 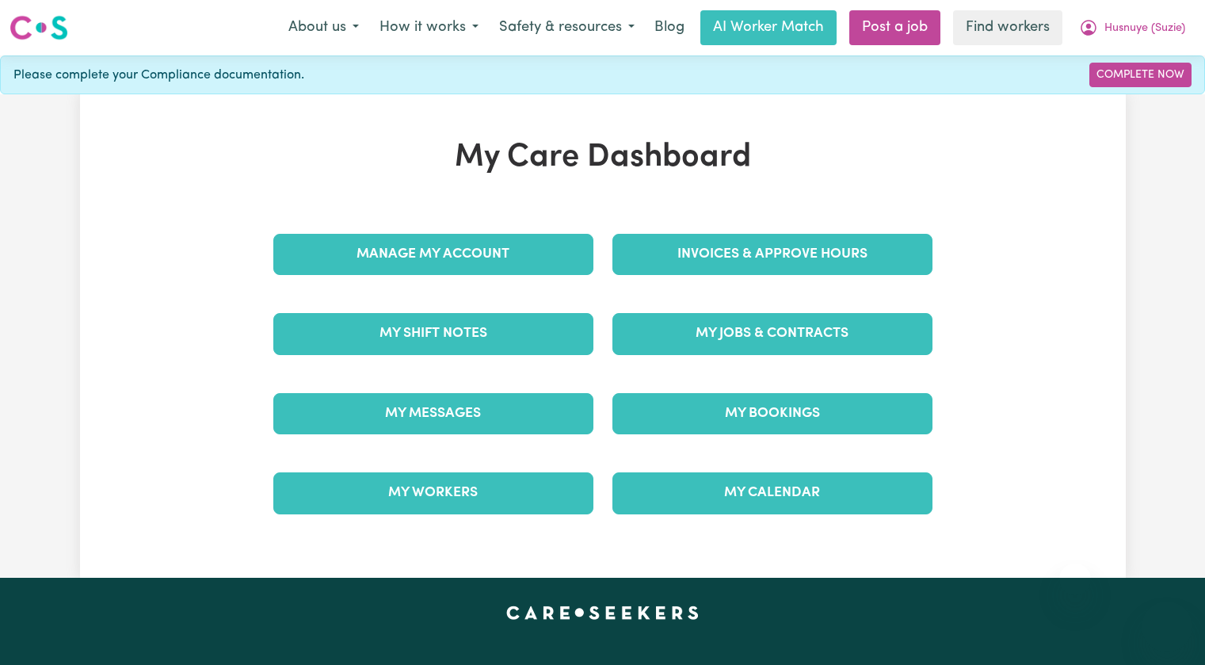 I want to click on a: My Workers, so click(x=433, y=493).